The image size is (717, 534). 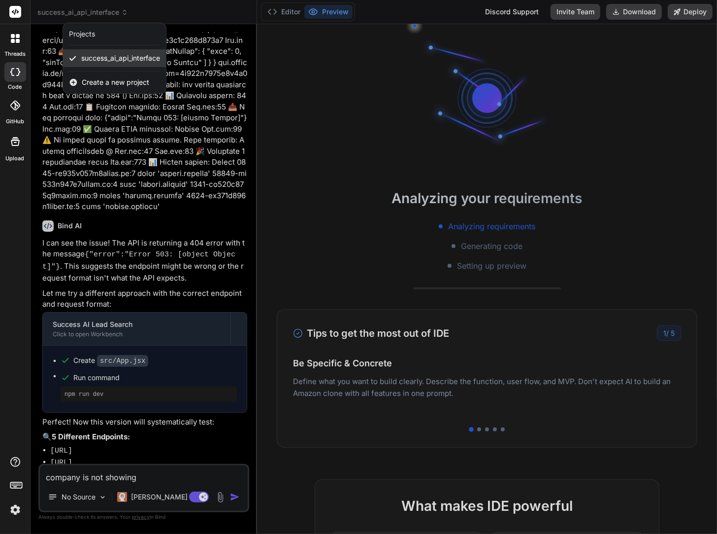 I want to click on label: GitHub, so click(x=15, y=121).